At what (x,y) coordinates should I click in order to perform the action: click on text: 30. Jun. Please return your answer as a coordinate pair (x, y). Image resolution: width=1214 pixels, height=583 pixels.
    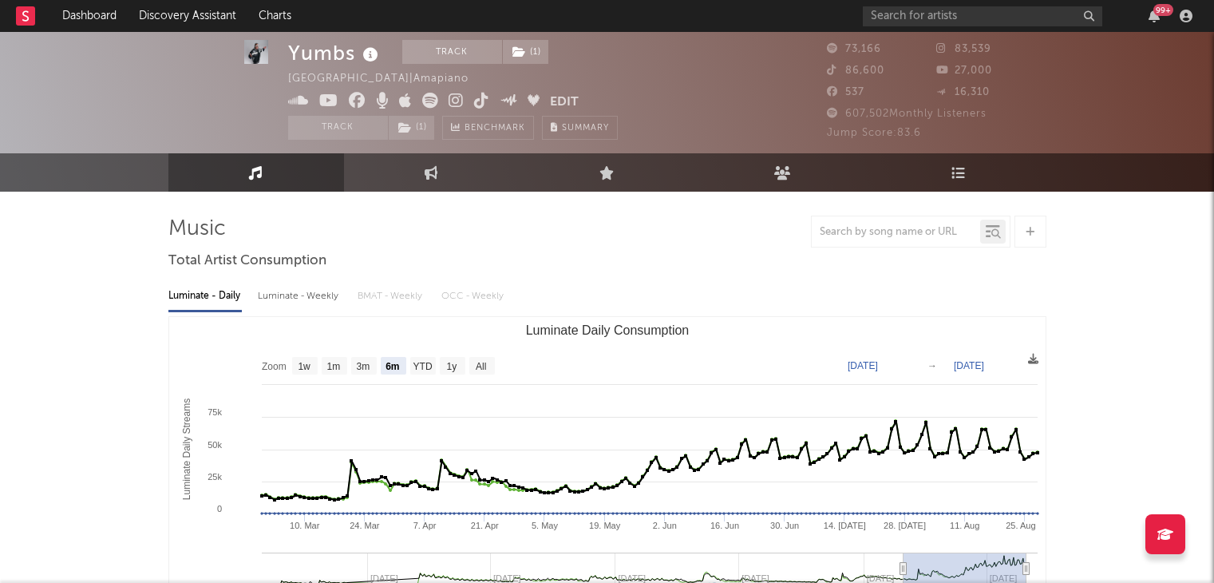
    Looking at the image, I should click on (785, 525).